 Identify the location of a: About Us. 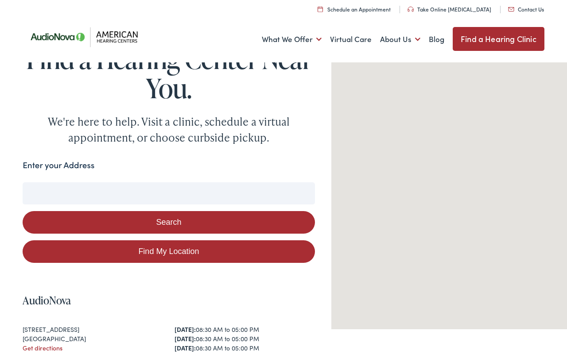
(400, 39).